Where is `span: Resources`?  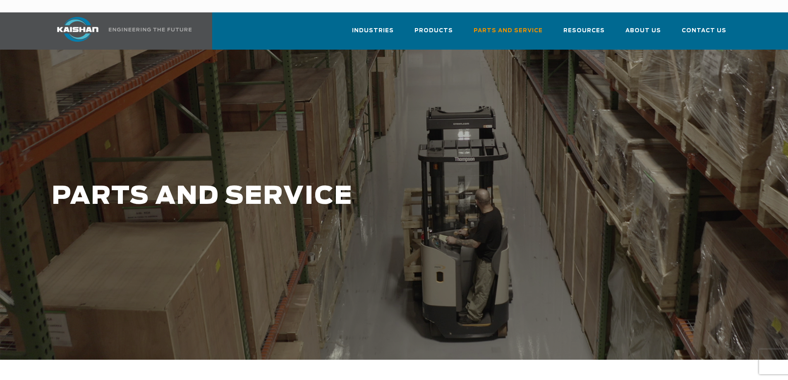
span: Resources is located at coordinates (584, 31).